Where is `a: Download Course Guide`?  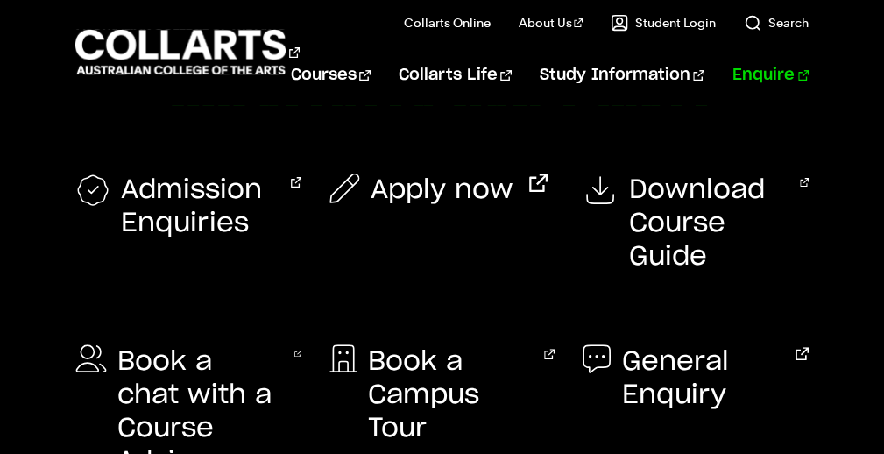 a: Download Course Guide is located at coordinates (695, 223).